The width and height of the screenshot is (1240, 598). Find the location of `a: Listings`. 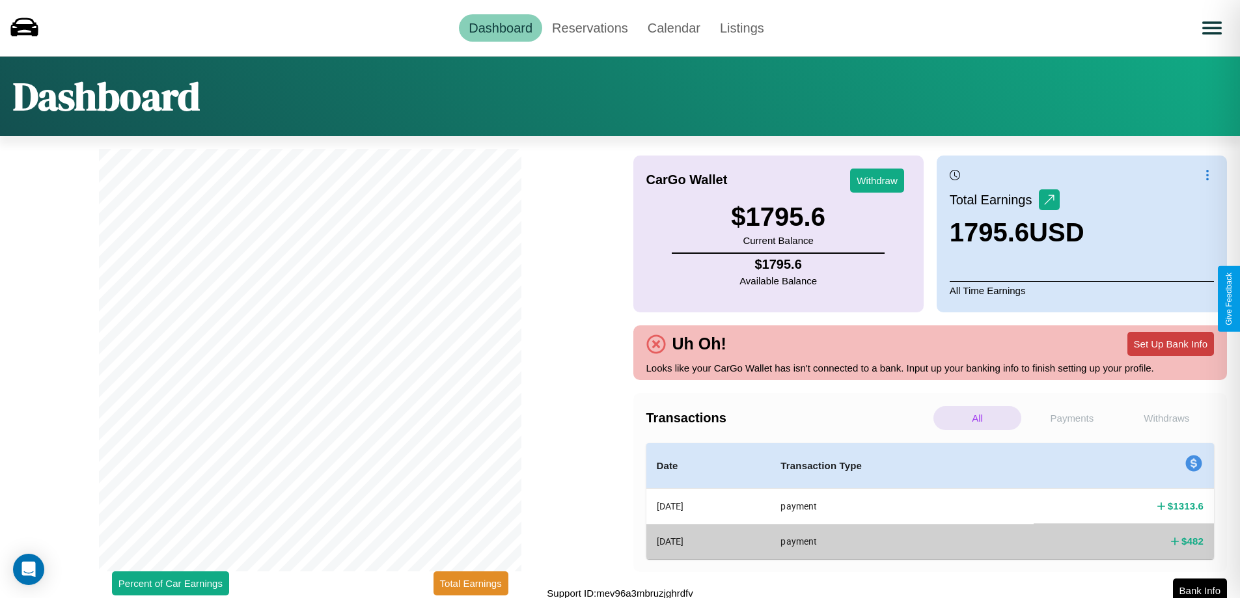

a: Listings is located at coordinates (742, 28).